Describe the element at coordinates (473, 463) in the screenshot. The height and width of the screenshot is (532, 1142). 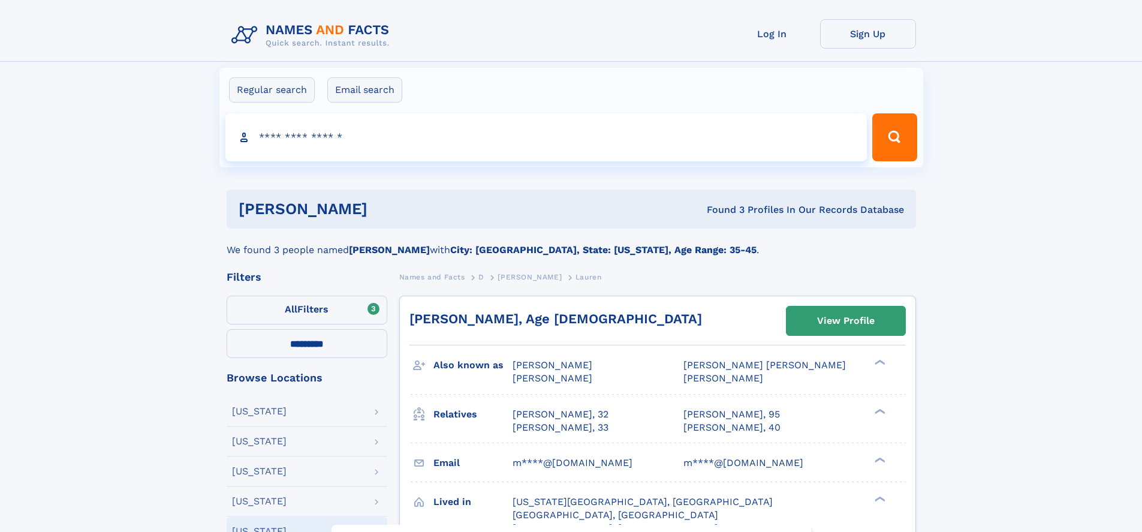
I see `h3: Email` at that location.